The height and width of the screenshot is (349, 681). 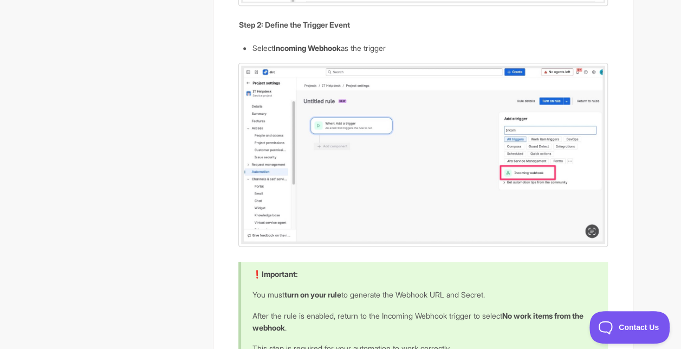 I want to click on p: After the rule is enabled, return to the Incoming Webhook trigger to select ., so click(x=422, y=321).